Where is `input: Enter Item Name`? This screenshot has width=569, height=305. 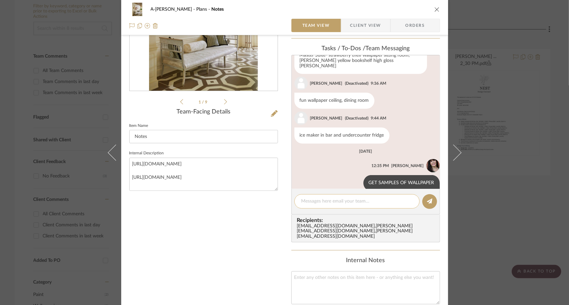
input: Enter Item Name is located at coordinates (204, 137).